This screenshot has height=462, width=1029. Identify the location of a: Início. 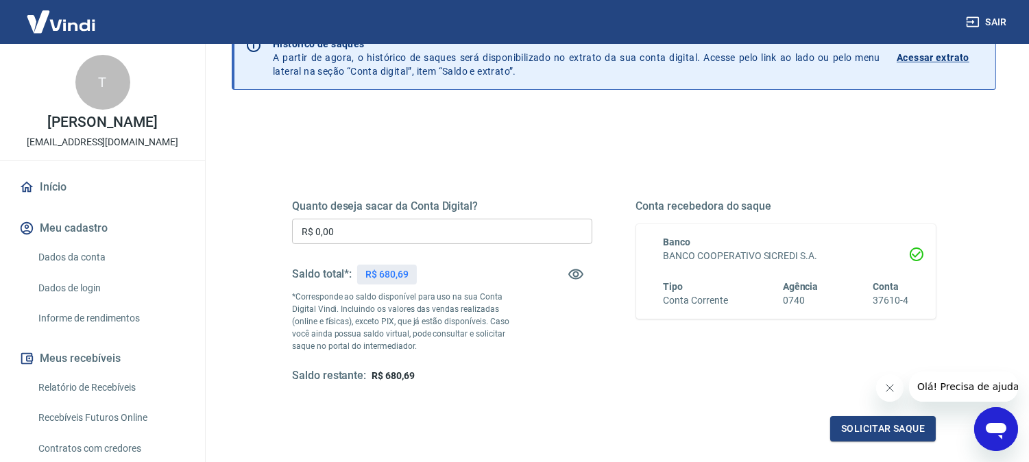
(102, 187).